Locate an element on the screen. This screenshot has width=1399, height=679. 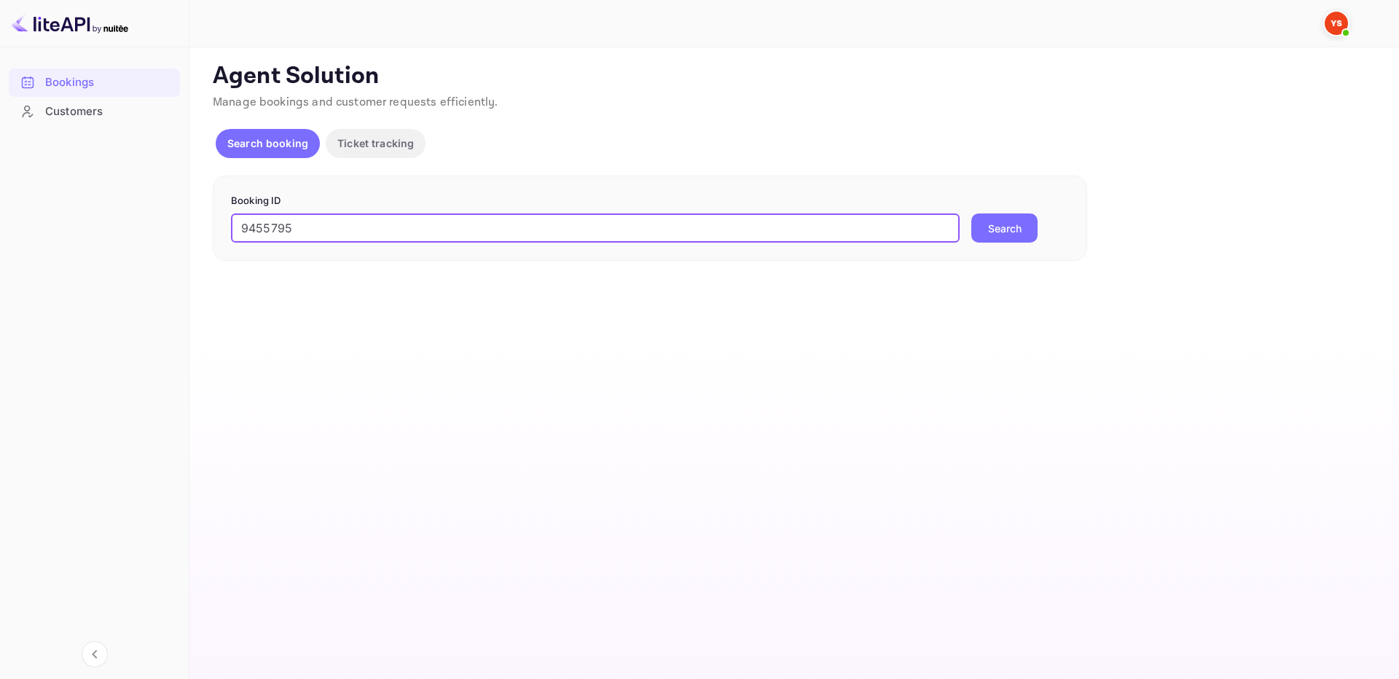
p: Booking ID is located at coordinates (650, 201).